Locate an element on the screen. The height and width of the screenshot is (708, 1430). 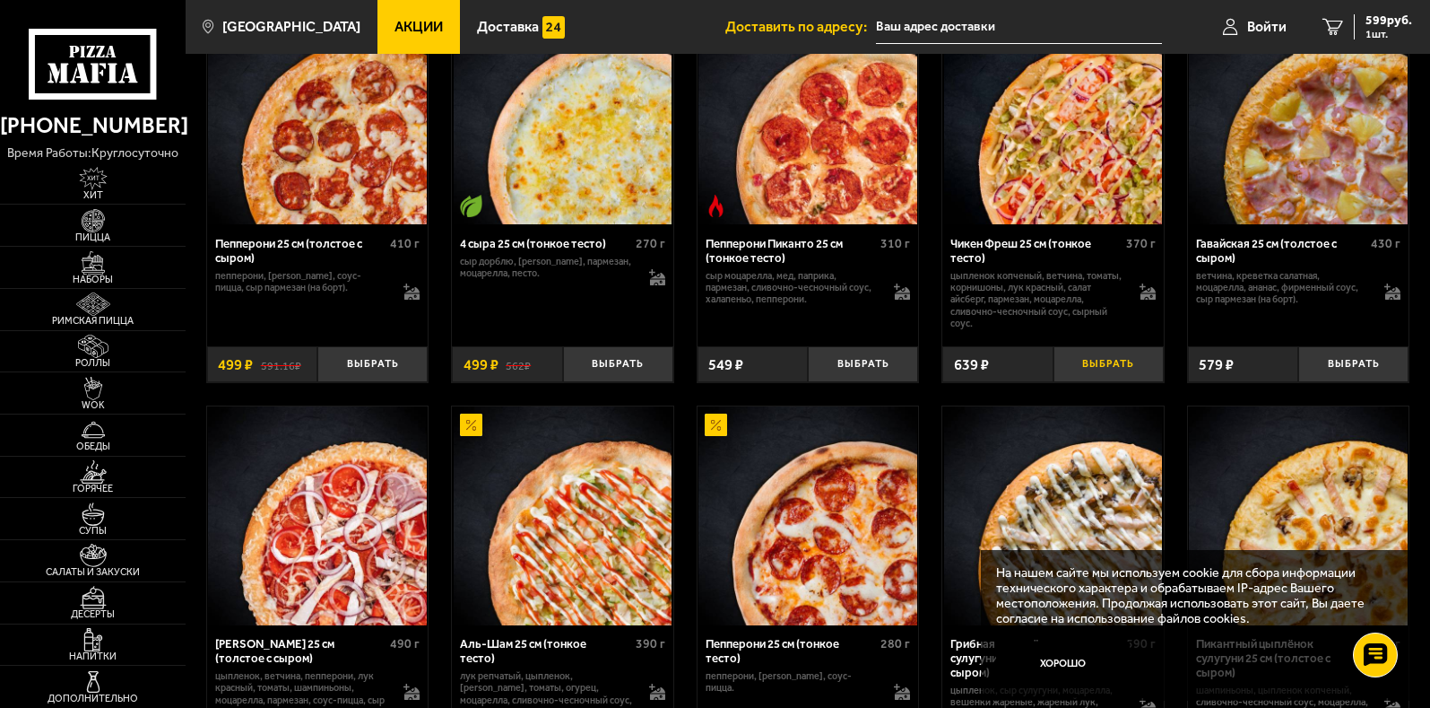
img: Пепперони 25 см (тонкое тесто) is located at coordinates (807, 515).